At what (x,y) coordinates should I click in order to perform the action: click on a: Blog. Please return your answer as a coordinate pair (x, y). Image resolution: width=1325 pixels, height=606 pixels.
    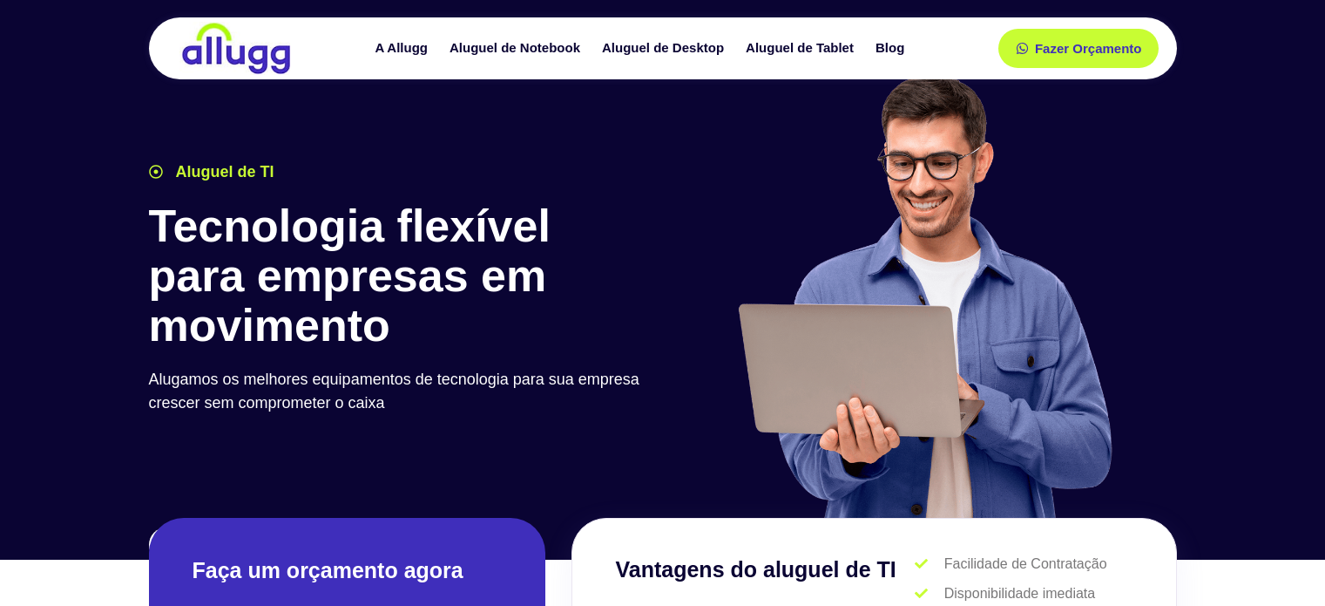
    Looking at the image, I should click on (892, 48).